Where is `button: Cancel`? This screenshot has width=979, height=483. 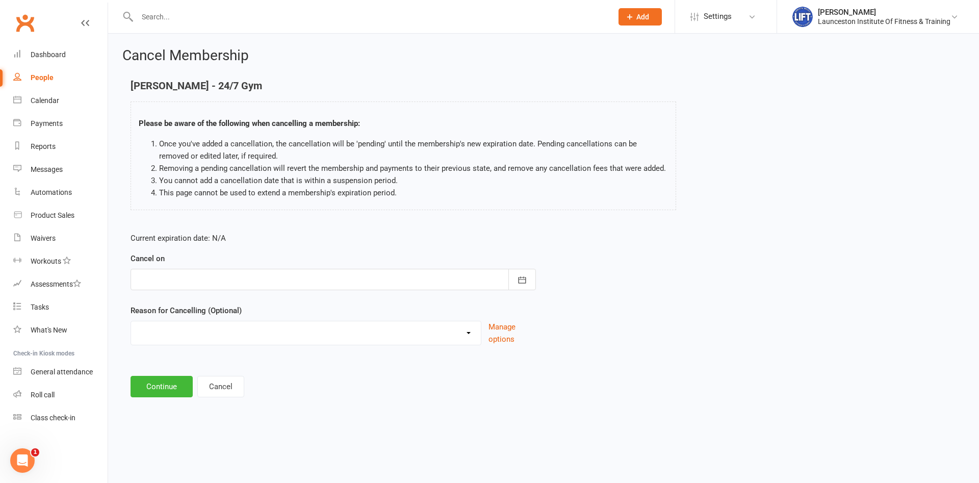
button: Cancel is located at coordinates (221, 386).